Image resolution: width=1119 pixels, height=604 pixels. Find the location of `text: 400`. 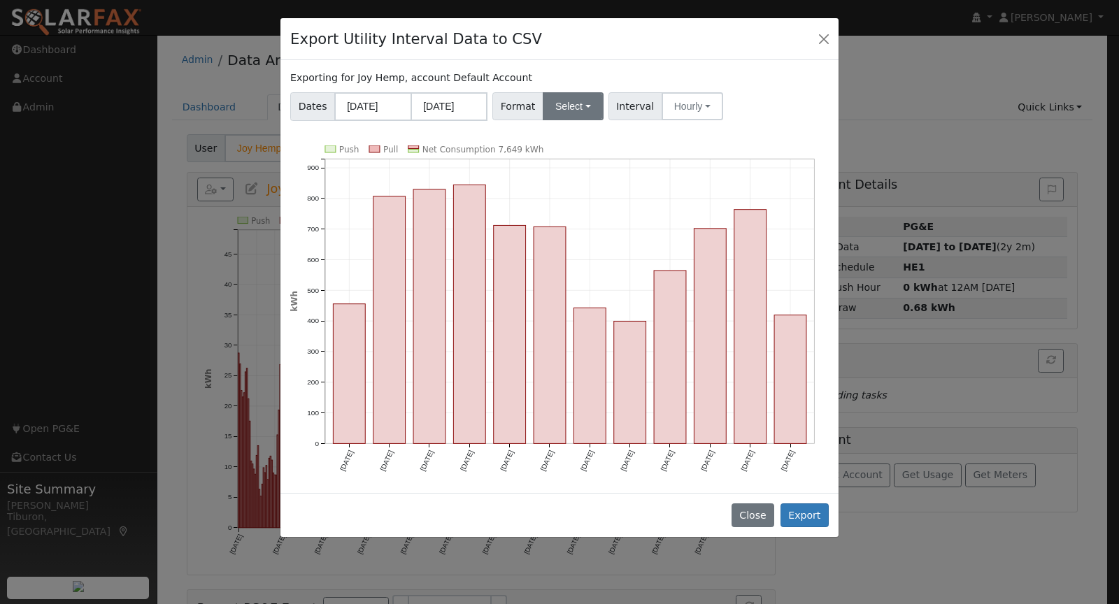

text: 400 is located at coordinates (313, 320).